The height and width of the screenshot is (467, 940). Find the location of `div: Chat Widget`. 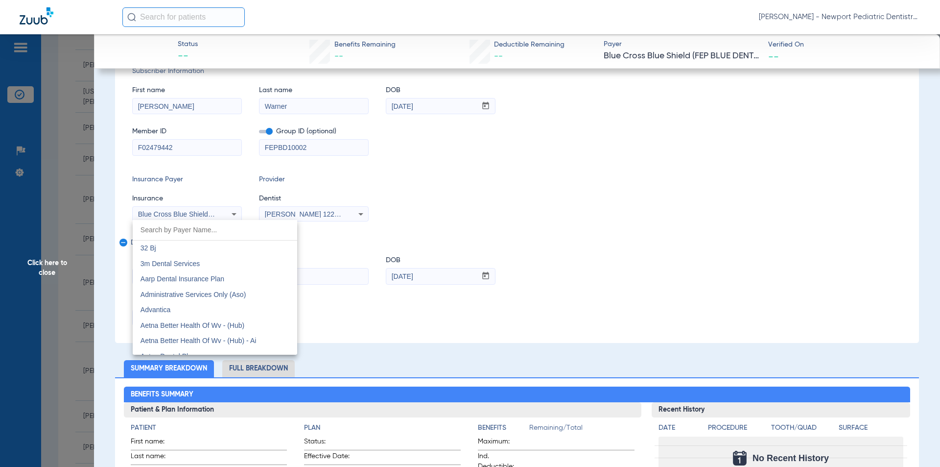

div: Chat Widget is located at coordinates (916, 443).